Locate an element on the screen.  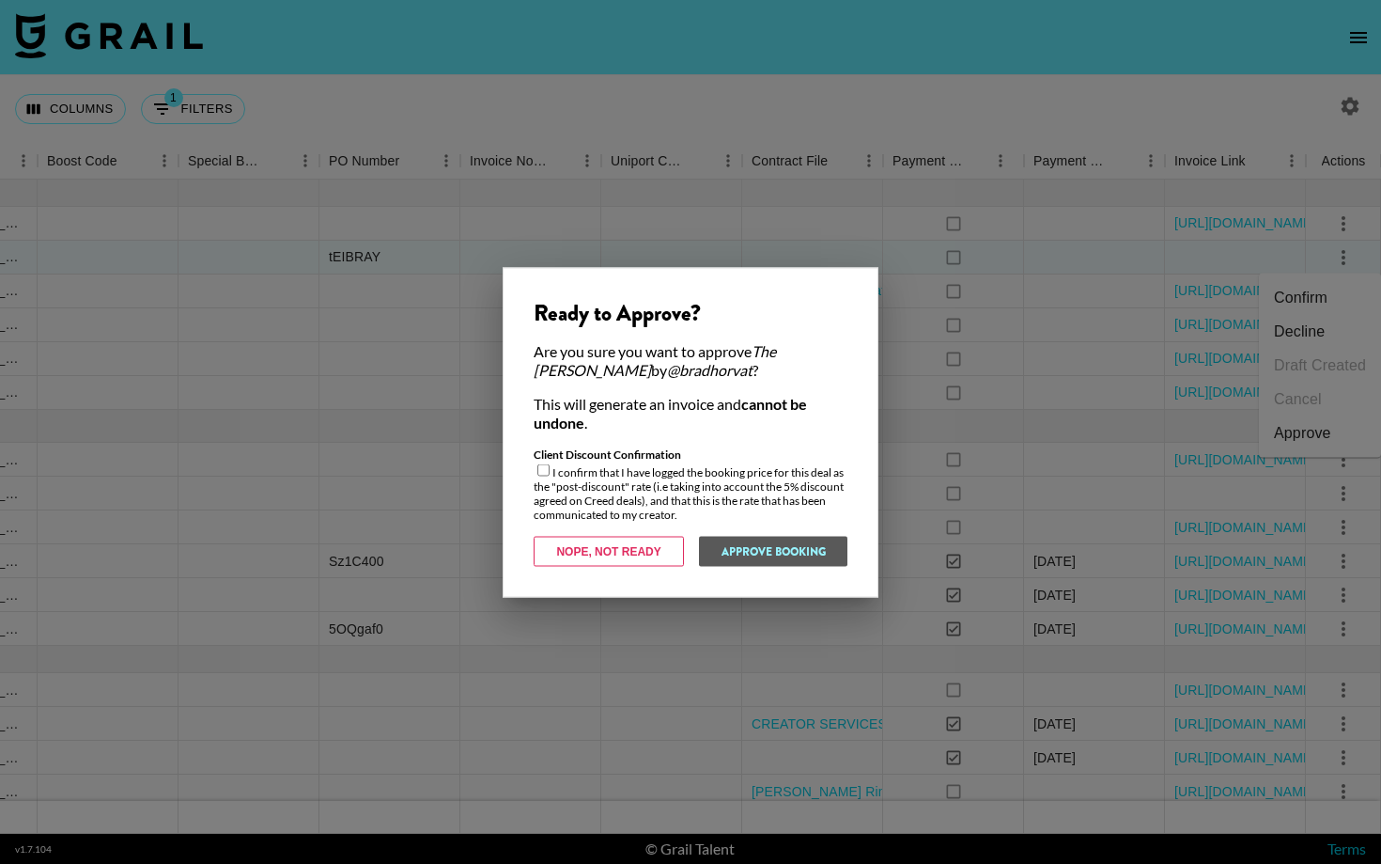
div: This will generate an invoice and . is located at coordinates (691, 413).